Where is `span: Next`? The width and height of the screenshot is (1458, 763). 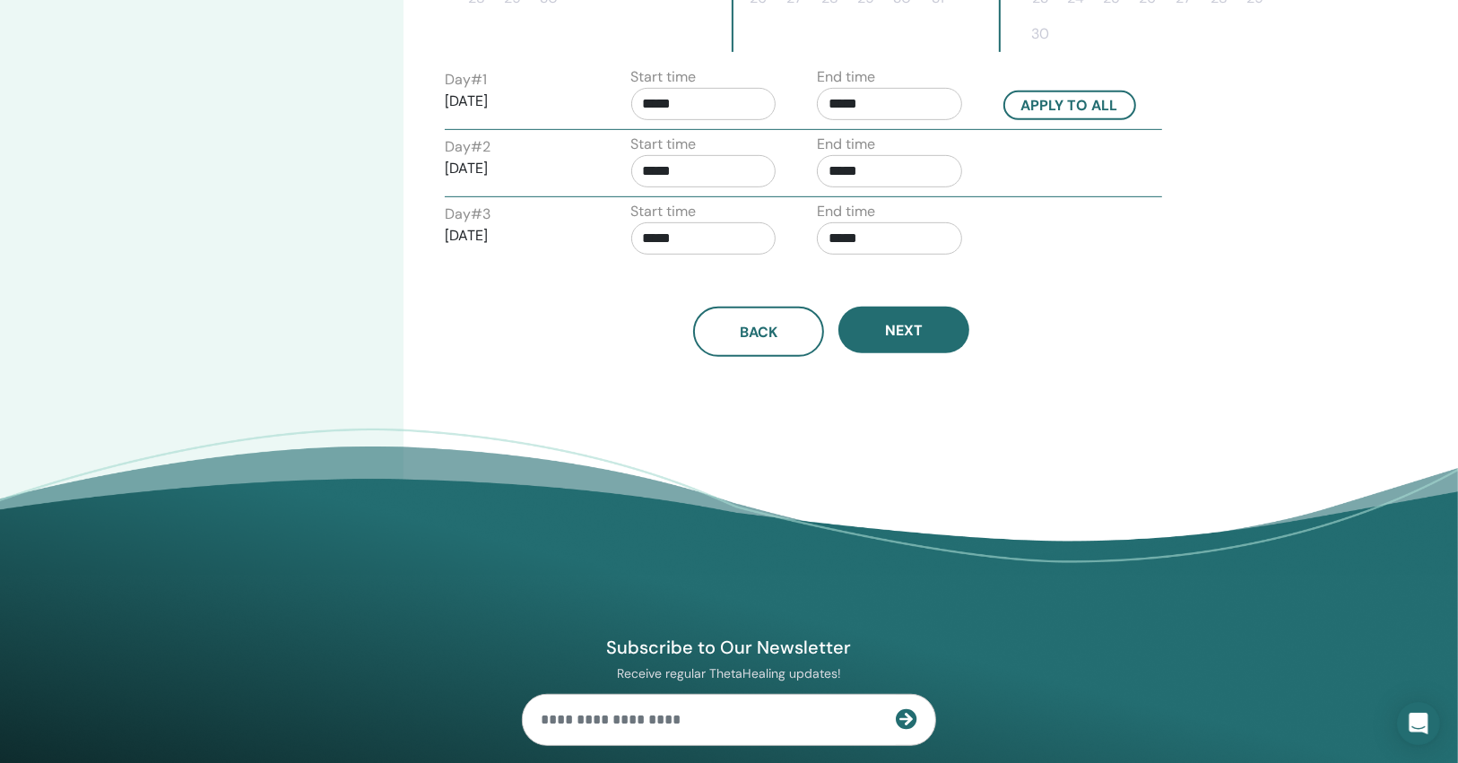
span: Next is located at coordinates (904, 330).